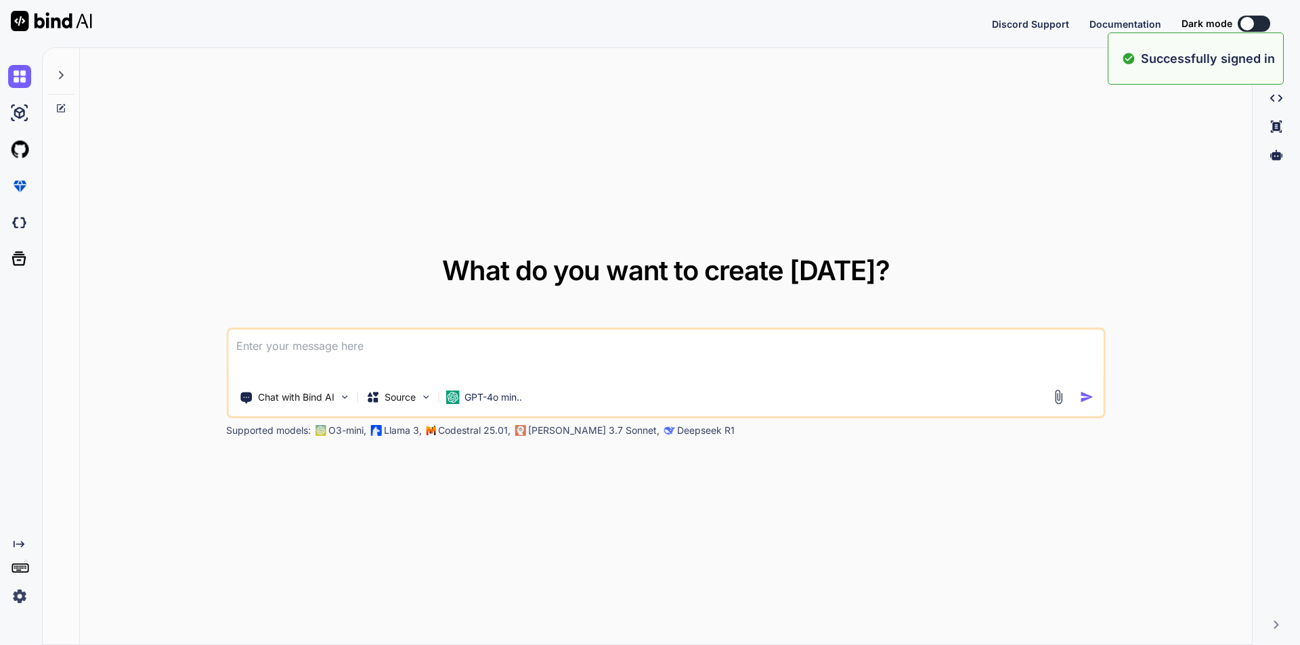  What do you see at coordinates (431, 431) in the screenshot?
I see `img: Mistral-AI` at bounding box center [431, 431].